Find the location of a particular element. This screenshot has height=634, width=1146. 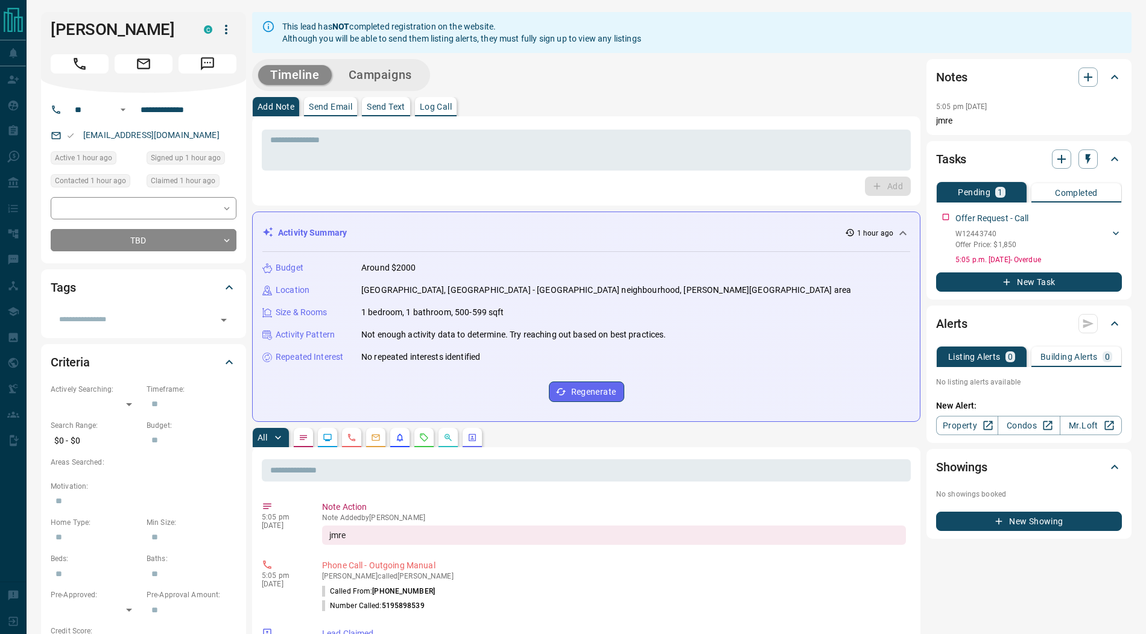

p: Pre-Approval Amount: is located at coordinates (191, 595).